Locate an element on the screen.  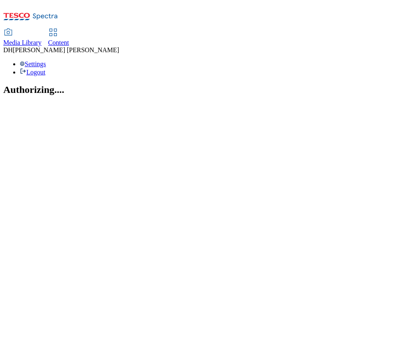
span: DH is located at coordinates (8, 50).